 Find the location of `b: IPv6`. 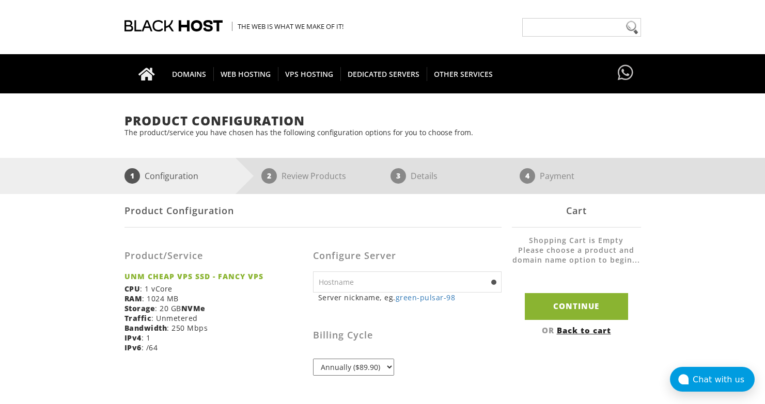

b: IPv6 is located at coordinates (133, 348).